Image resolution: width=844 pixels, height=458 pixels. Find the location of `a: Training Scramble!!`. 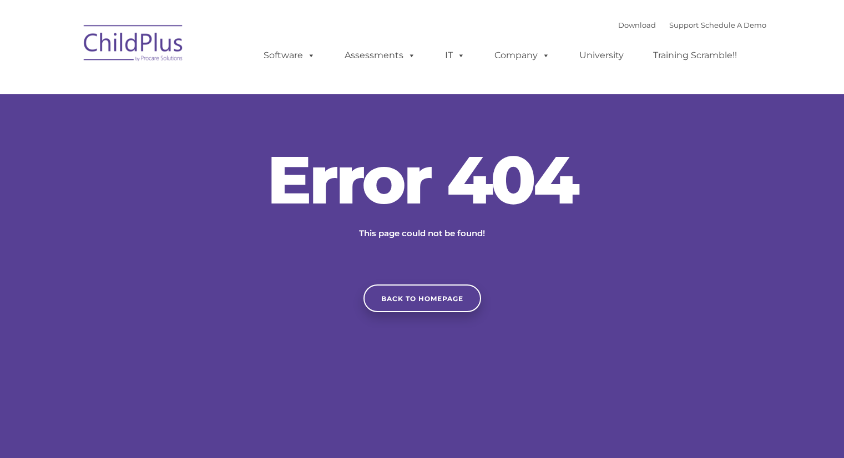

a: Training Scramble!! is located at coordinates (695, 55).